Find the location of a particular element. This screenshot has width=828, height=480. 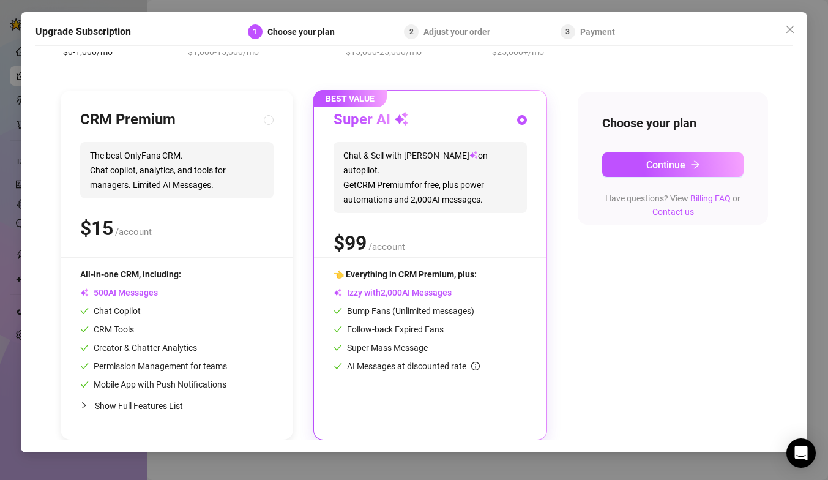

span: The best OnlyFans CRM. Chat copilot, analytics, and tools for managers. Limited AI Messages. is located at coordinates (177, 170).